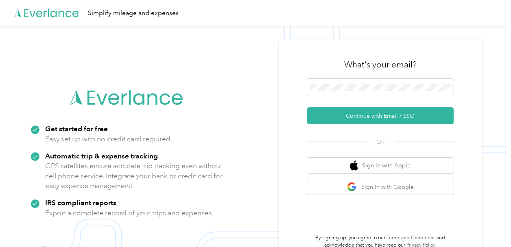  I want to click on img: apple logo, so click(354, 166).